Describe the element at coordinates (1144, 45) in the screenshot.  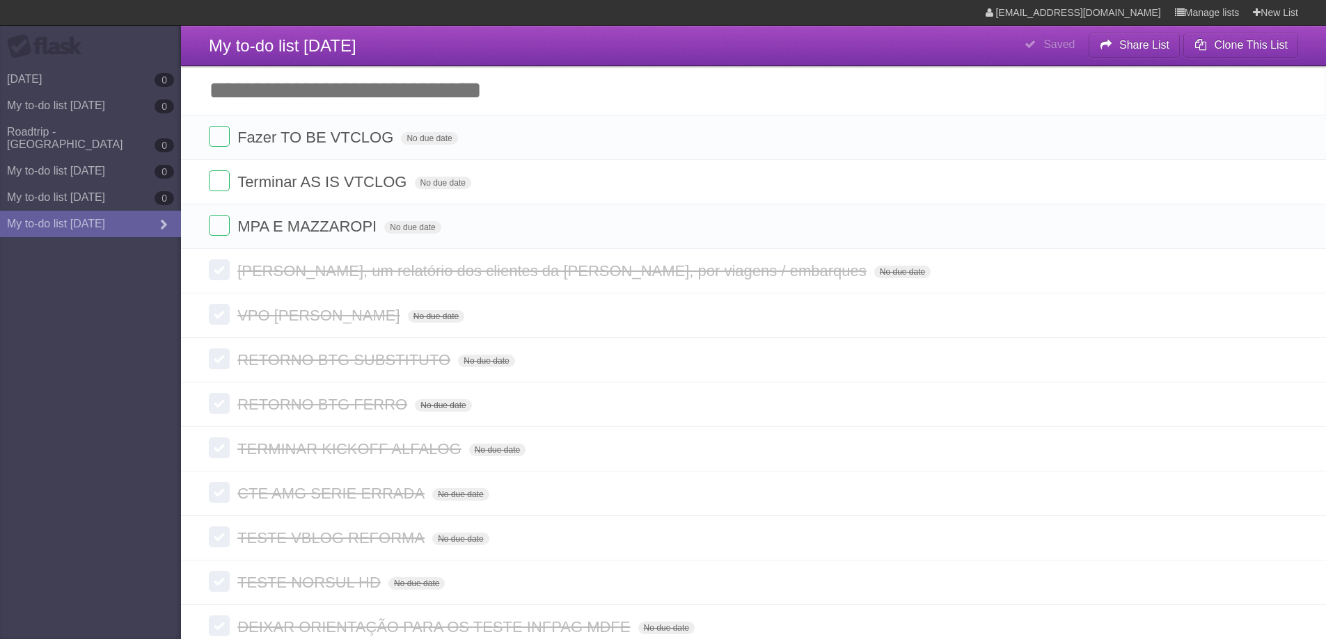
I see `b: Share List` at that location.